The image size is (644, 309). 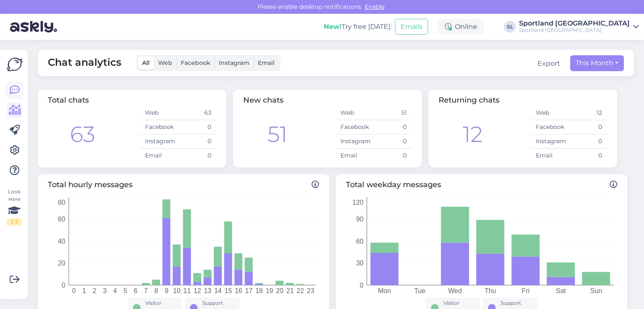 What do you see at coordinates (84, 63) in the screenshot?
I see `span: Chat analytics` at bounding box center [84, 63].